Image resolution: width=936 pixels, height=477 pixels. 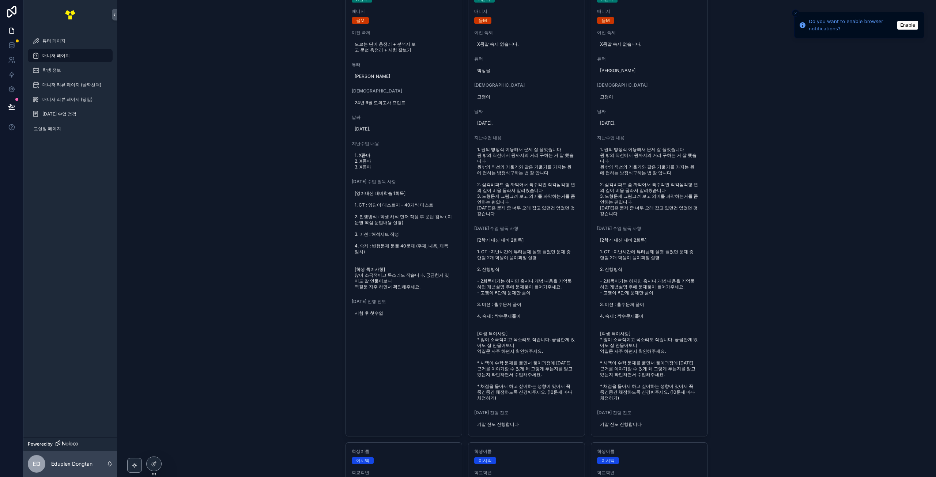 What do you see at coordinates (70, 15) in the screenshot?
I see `img: App logo` at bounding box center [70, 15].